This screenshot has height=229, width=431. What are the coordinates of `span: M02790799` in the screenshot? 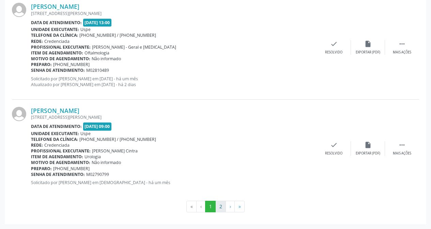 It's located at (97, 174).